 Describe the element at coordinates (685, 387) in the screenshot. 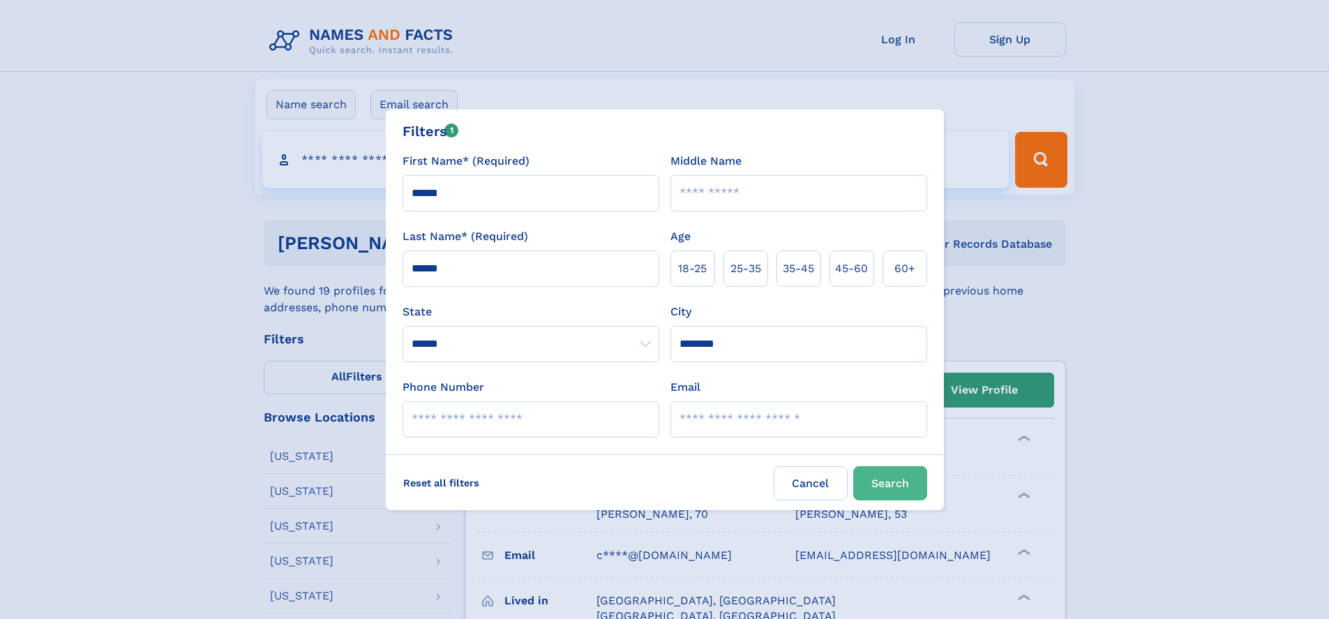

I see `label: Email` at that location.